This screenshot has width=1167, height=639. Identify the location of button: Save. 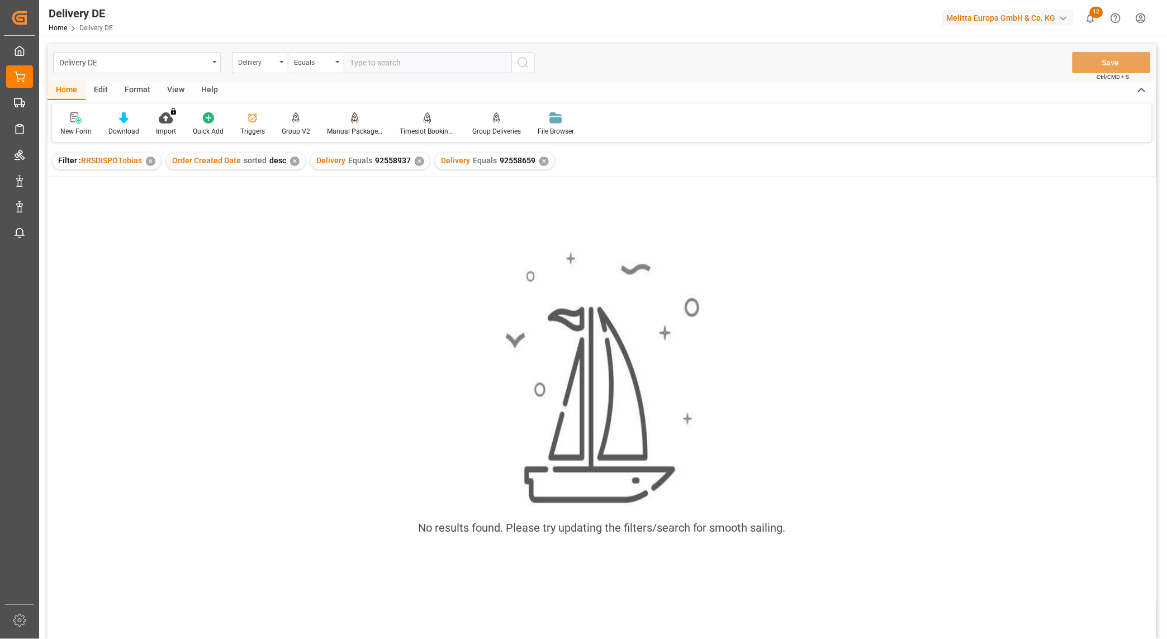
(1111, 63).